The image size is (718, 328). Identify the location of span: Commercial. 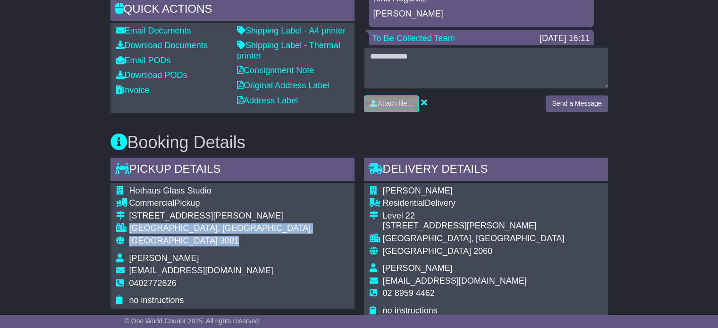
(152, 203).